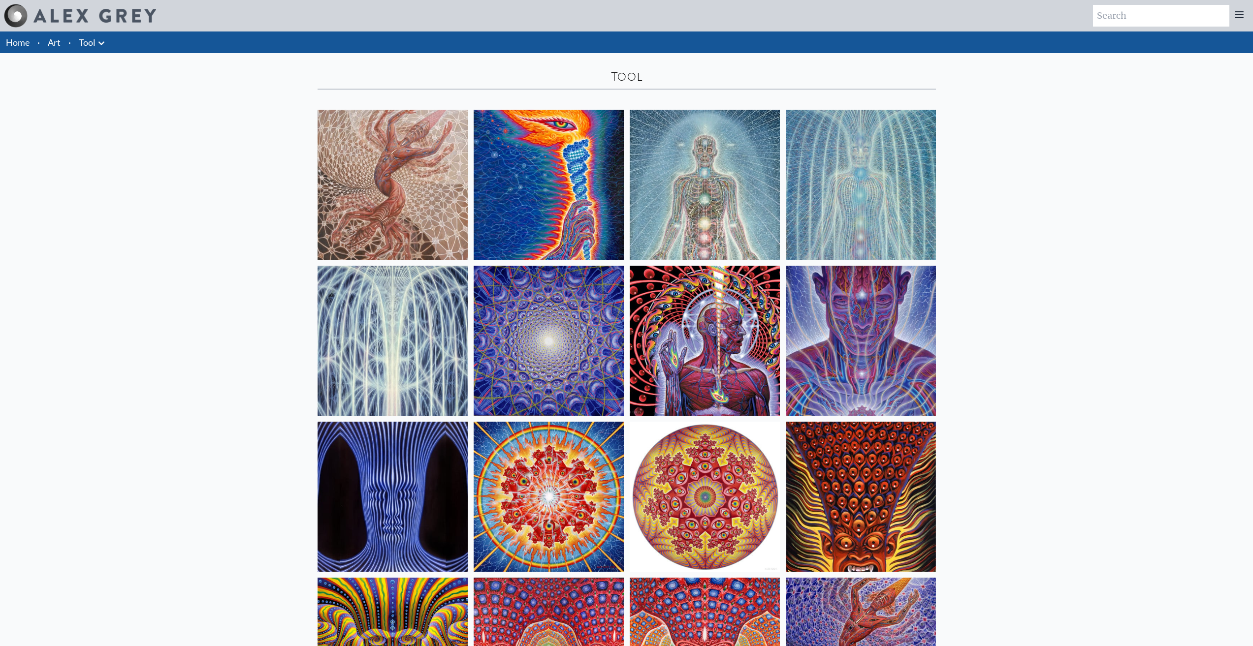 The width and height of the screenshot is (1253, 646). Describe the element at coordinates (627, 77) in the screenshot. I see `div: Tool` at that location.